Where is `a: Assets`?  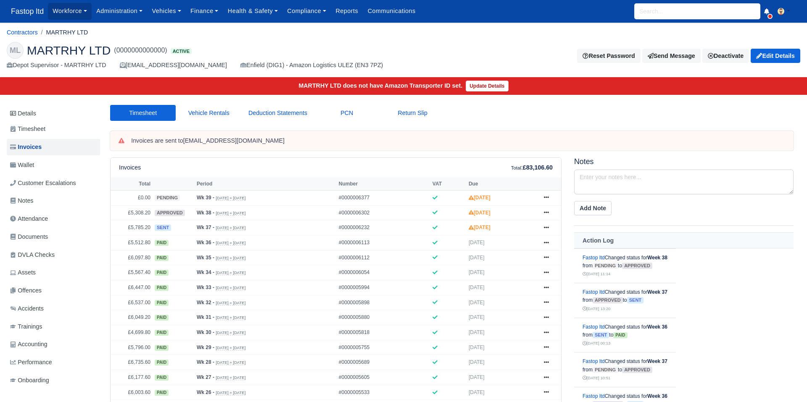
a: Assets is located at coordinates (53, 273).